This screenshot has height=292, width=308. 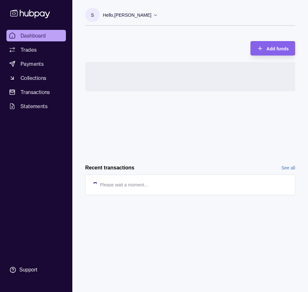 I want to click on a: Trades, so click(x=36, y=50).